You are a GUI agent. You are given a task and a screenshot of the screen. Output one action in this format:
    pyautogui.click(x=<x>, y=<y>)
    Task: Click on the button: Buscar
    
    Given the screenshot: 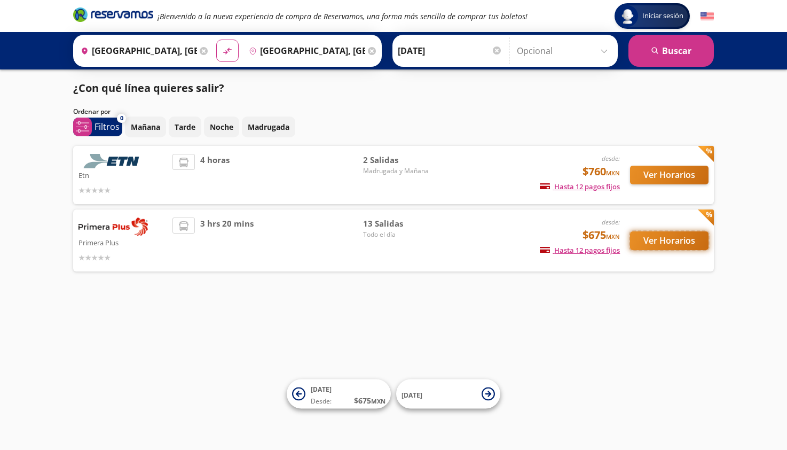 What is the action you would take?
    pyautogui.click(x=671, y=51)
    